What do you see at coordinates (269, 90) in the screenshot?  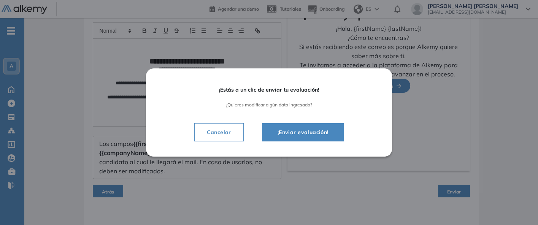 I see `span: ¡Estás a un clic de enviar tu evaluación!` at bounding box center [269, 90].